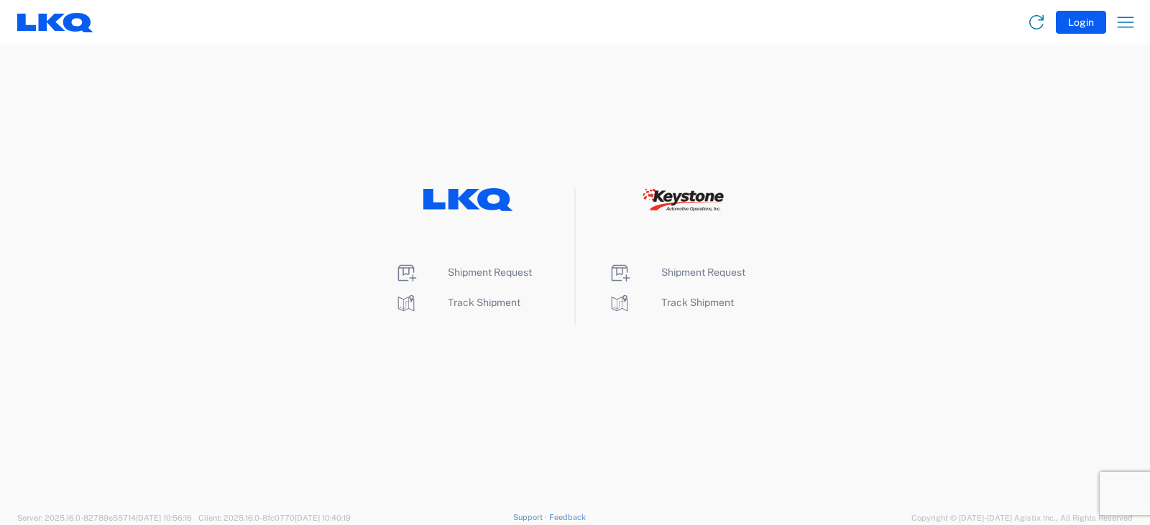  What do you see at coordinates (531, 517) in the screenshot?
I see `a: Support` at bounding box center [531, 517].